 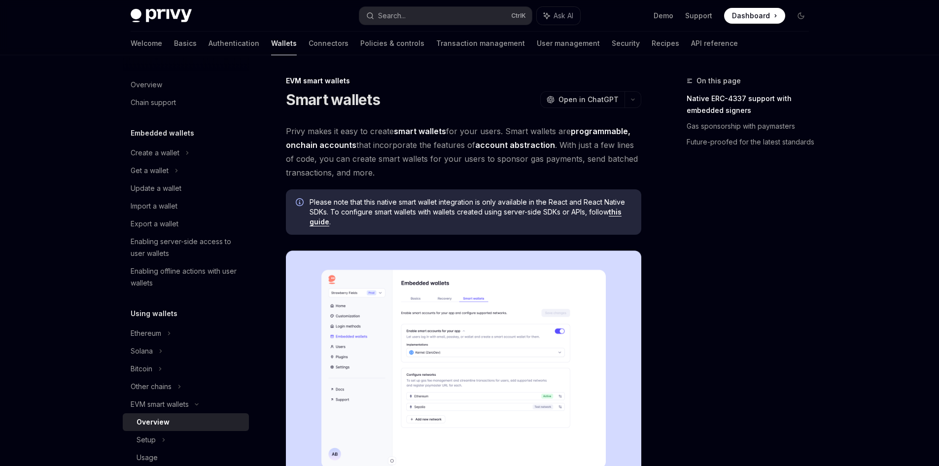 I want to click on div: Export a wallet, so click(x=154, y=224).